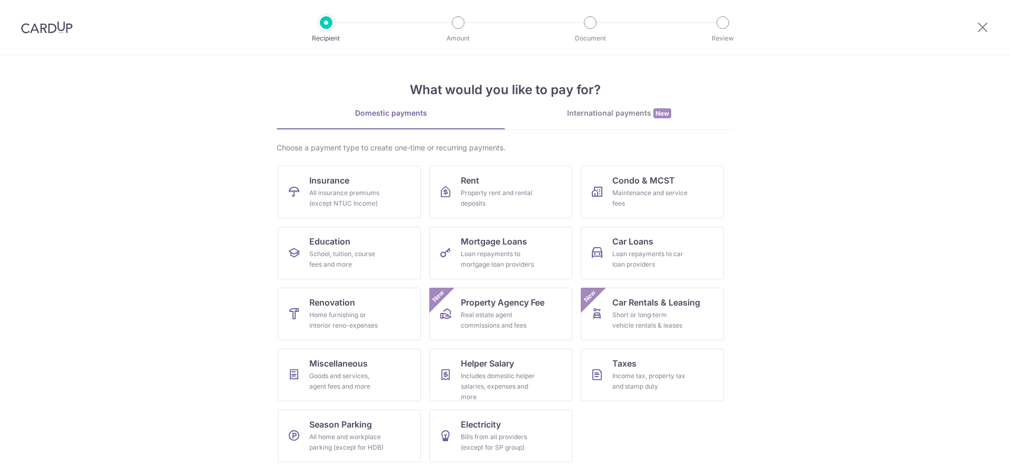 This screenshot has width=1010, height=467. What do you see at coordinates (494, 242) in the screenshot?
I see `span: Mortgage Loans` at bounding box center [494, 242].